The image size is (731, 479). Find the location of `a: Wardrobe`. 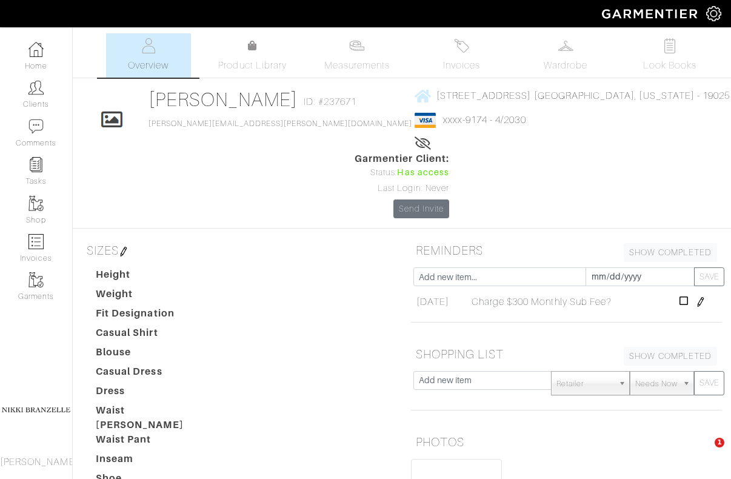

a: Wardrobe is located at coordinates (566, 55).